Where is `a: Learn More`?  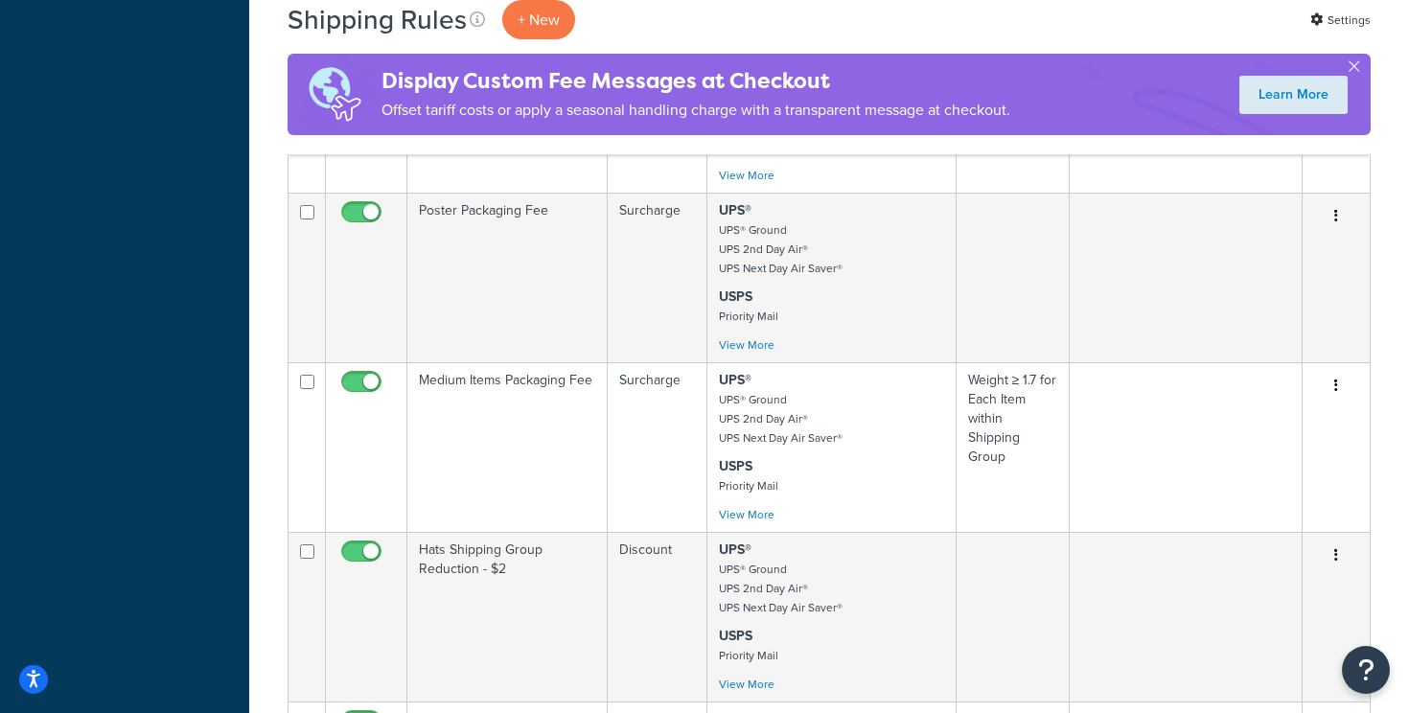
a: Learn More is located at coordinates (1293, 95).